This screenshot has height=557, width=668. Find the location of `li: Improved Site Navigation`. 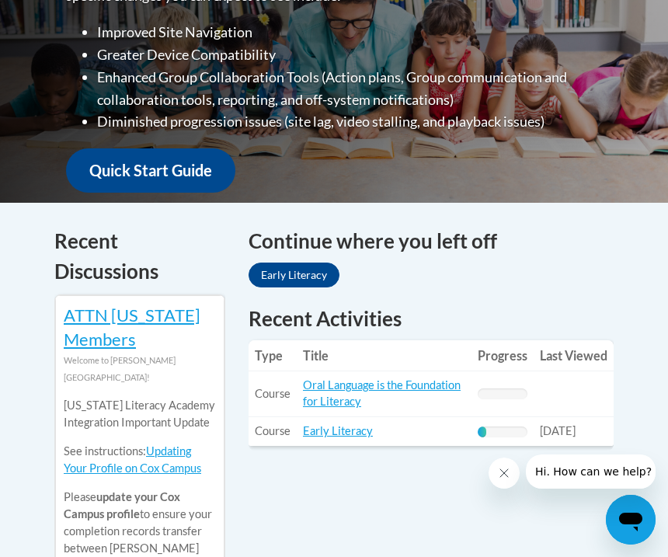

li: Improved Site Navigation is located at coordinates (350, 32).